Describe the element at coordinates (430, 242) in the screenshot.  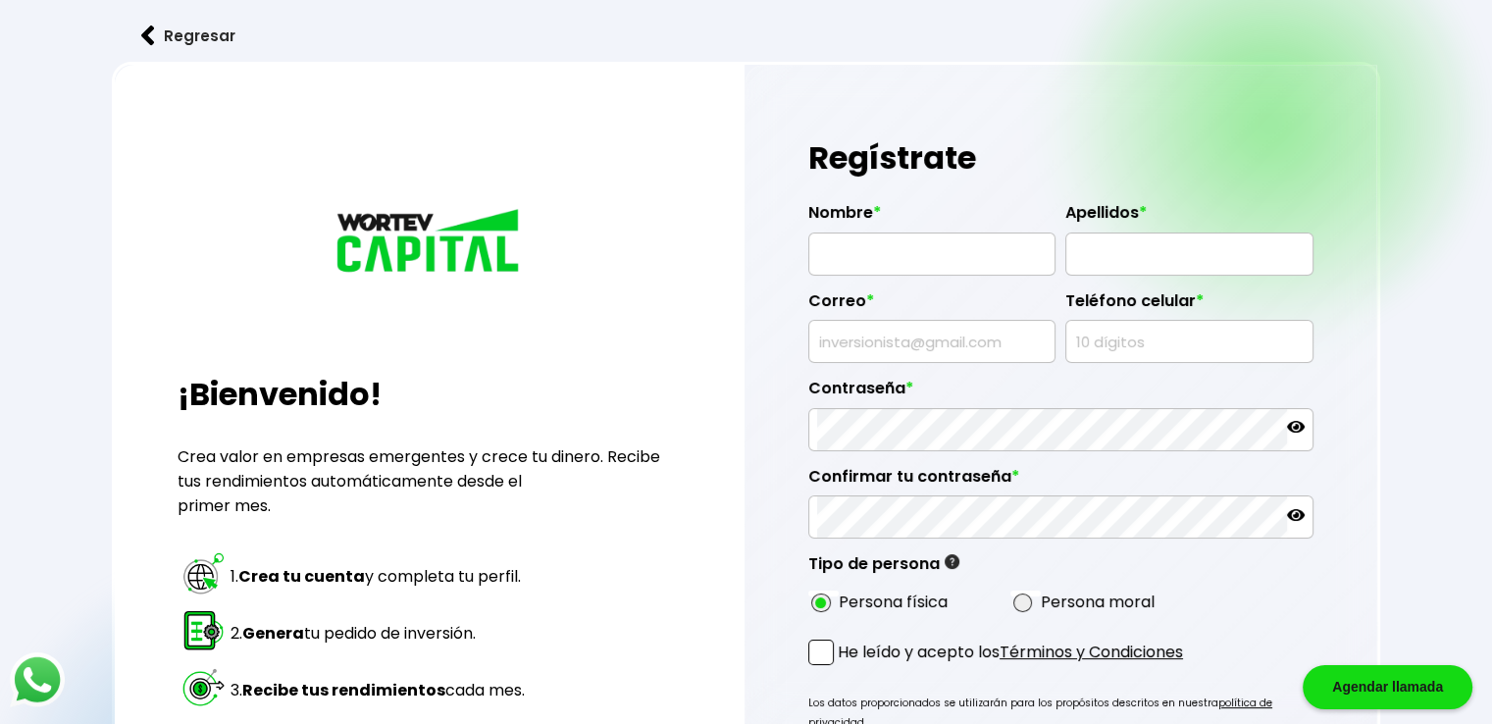
I see `img: logo_wortev_capital` at that location.